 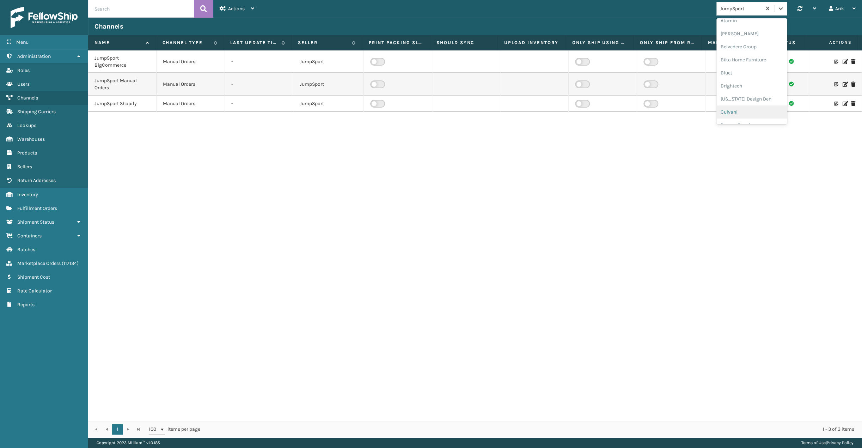 What do you see at coordinates (599, 43) in the screenshot?
I see `label: Only Ship using Required Carrier Service` at bounding box center [599, 43].